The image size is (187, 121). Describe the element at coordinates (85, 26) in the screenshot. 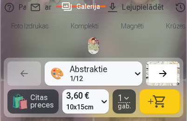

I see `a: Komplekti` at that location.